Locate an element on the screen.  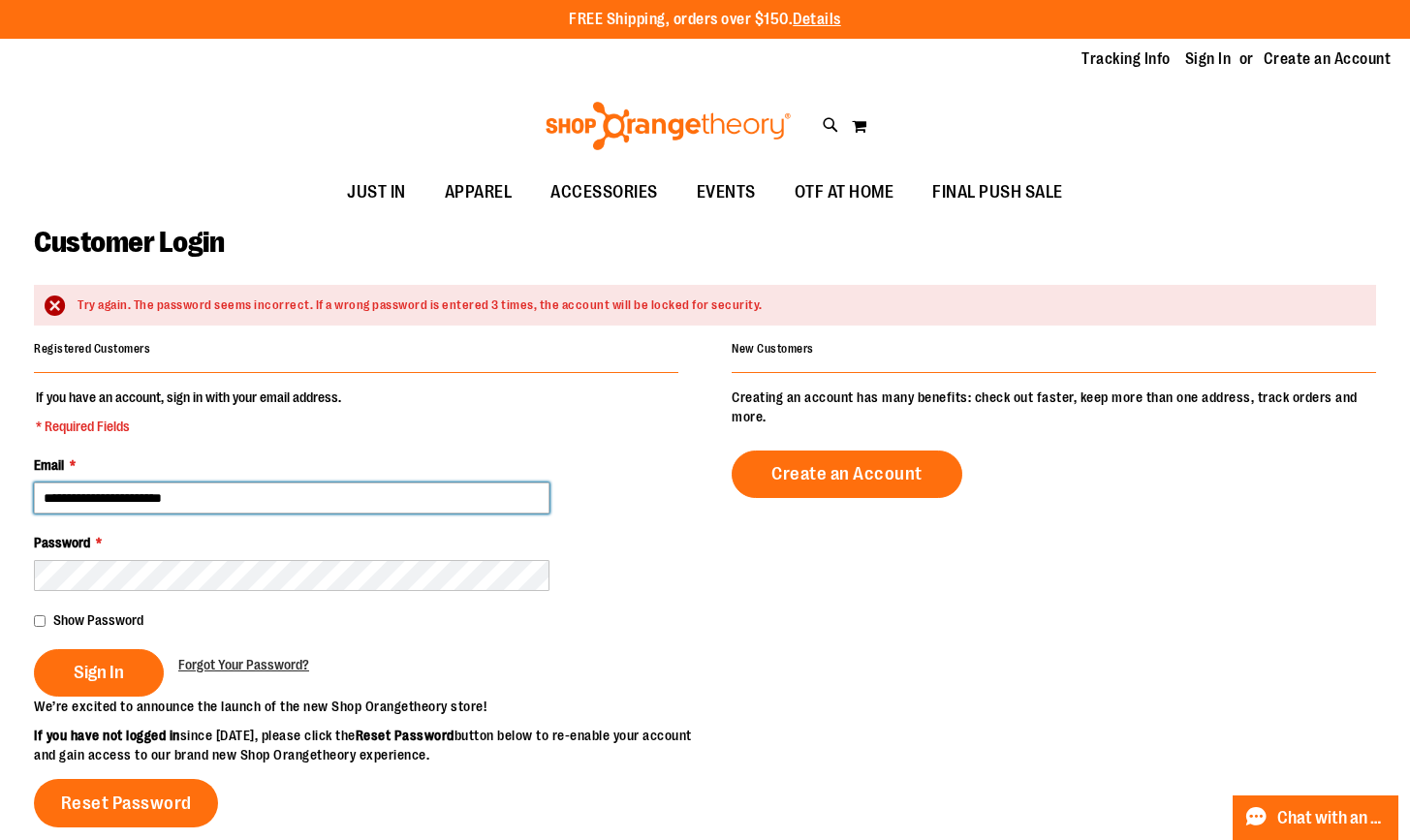
span: Show Password is located at coordinates (98, 620).